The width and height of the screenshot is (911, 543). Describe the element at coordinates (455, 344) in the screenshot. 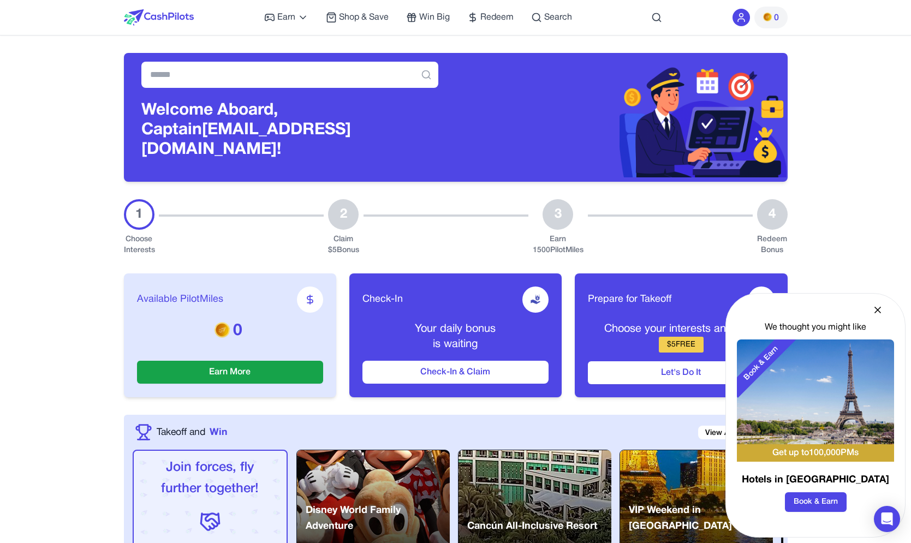

I see `span: is waiting` at that location.